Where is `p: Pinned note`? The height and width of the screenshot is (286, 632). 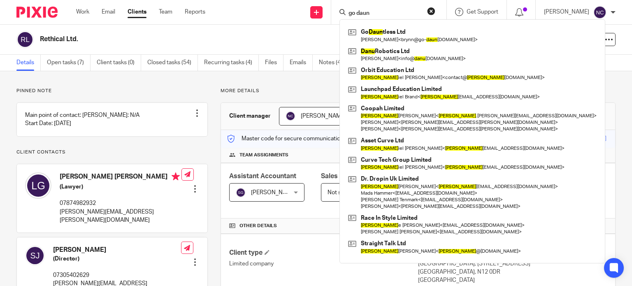
p: Pinned note is located at coordinates (112, 91).